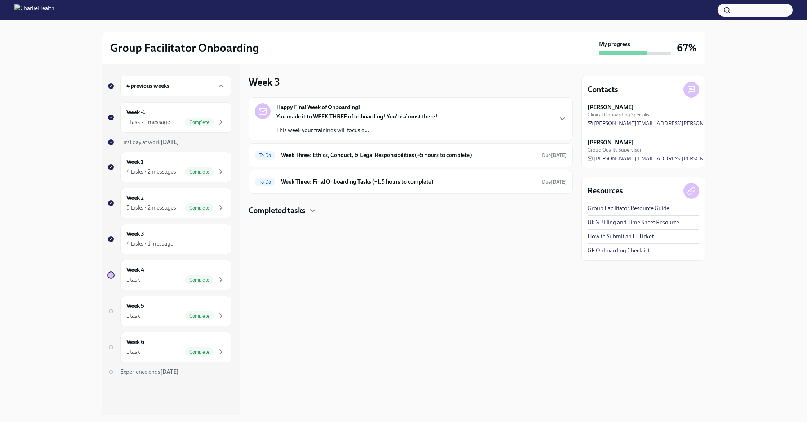 This screenshot has width=807, height=422. I want to click on a: Group Facilitator Resource Guide, so click(628, 209).